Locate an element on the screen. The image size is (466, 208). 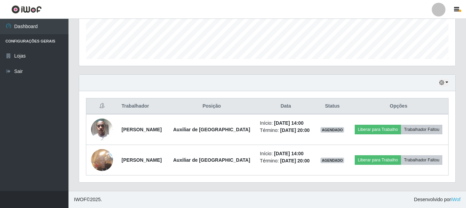
th: Data is located at coordinates (285, 106).